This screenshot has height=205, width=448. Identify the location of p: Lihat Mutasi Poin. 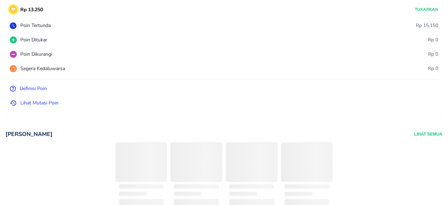
(39, 102).